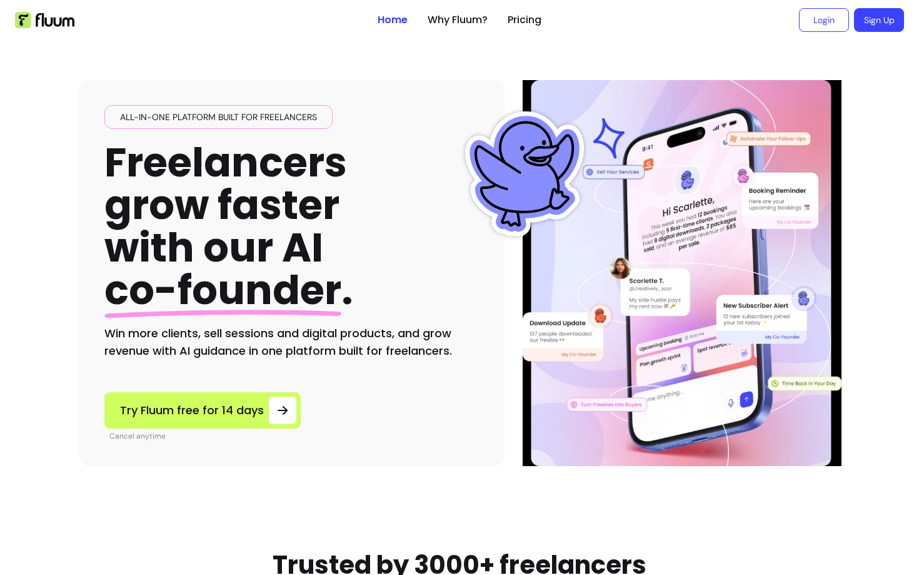  I want to click on img: Fluum Duck sticker, so click(525, 174).